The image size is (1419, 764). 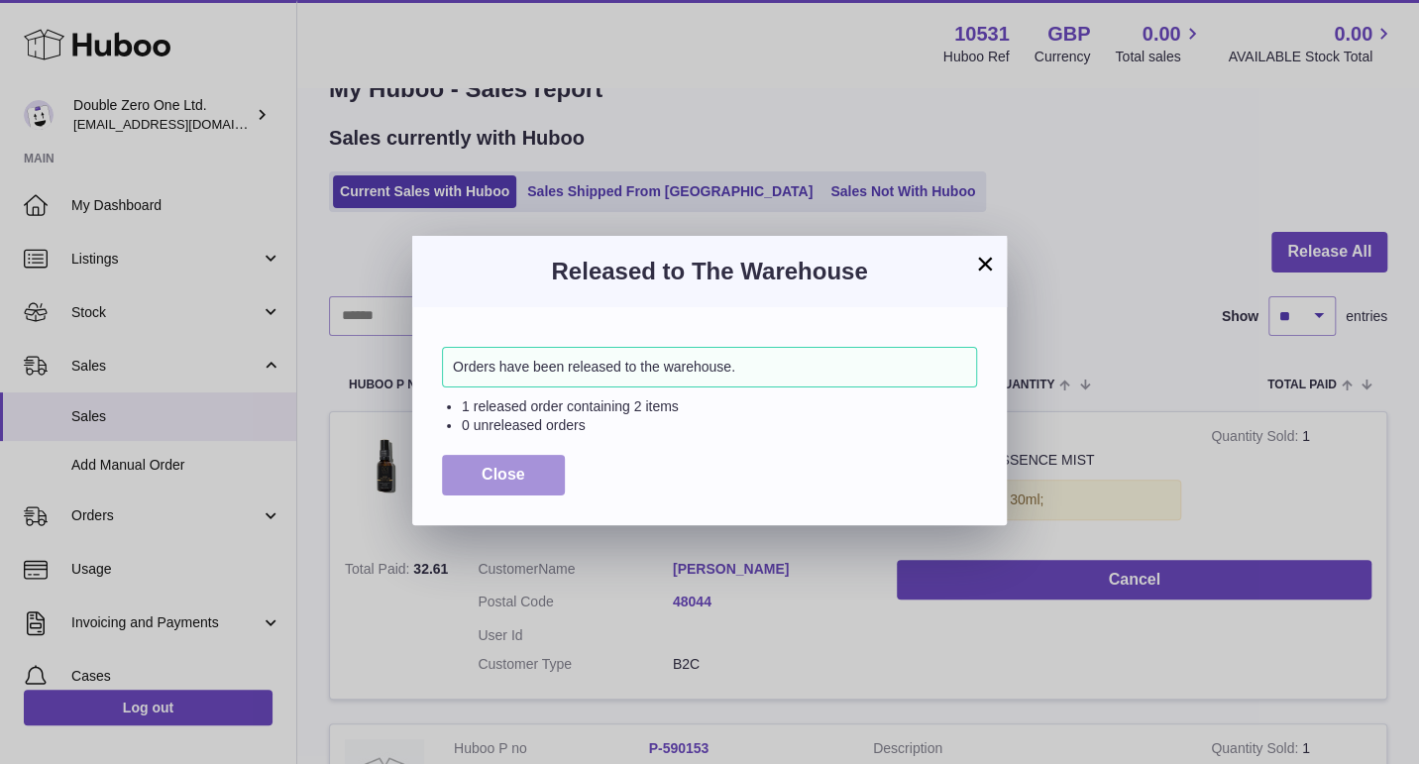 I want to click on li: 0 unreleased orders, so click(x=719, y=425).